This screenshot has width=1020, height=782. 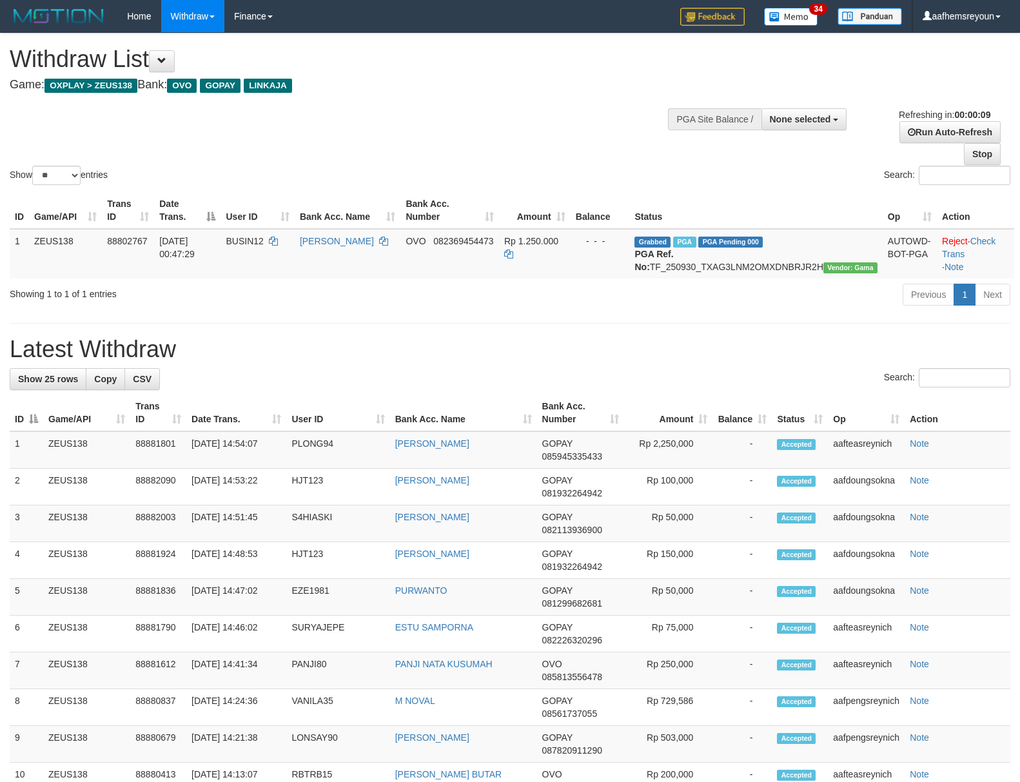 What do you see at coordinates (19, 210) in the screenshot?
I see `th: ID` at bounding box center [19, 210].